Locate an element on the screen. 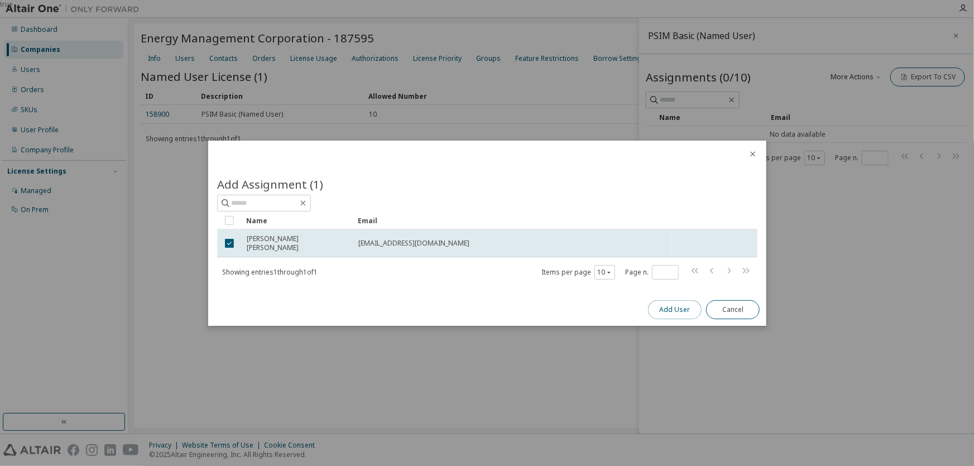  button: Cancel is located at coordinates (733, 310).